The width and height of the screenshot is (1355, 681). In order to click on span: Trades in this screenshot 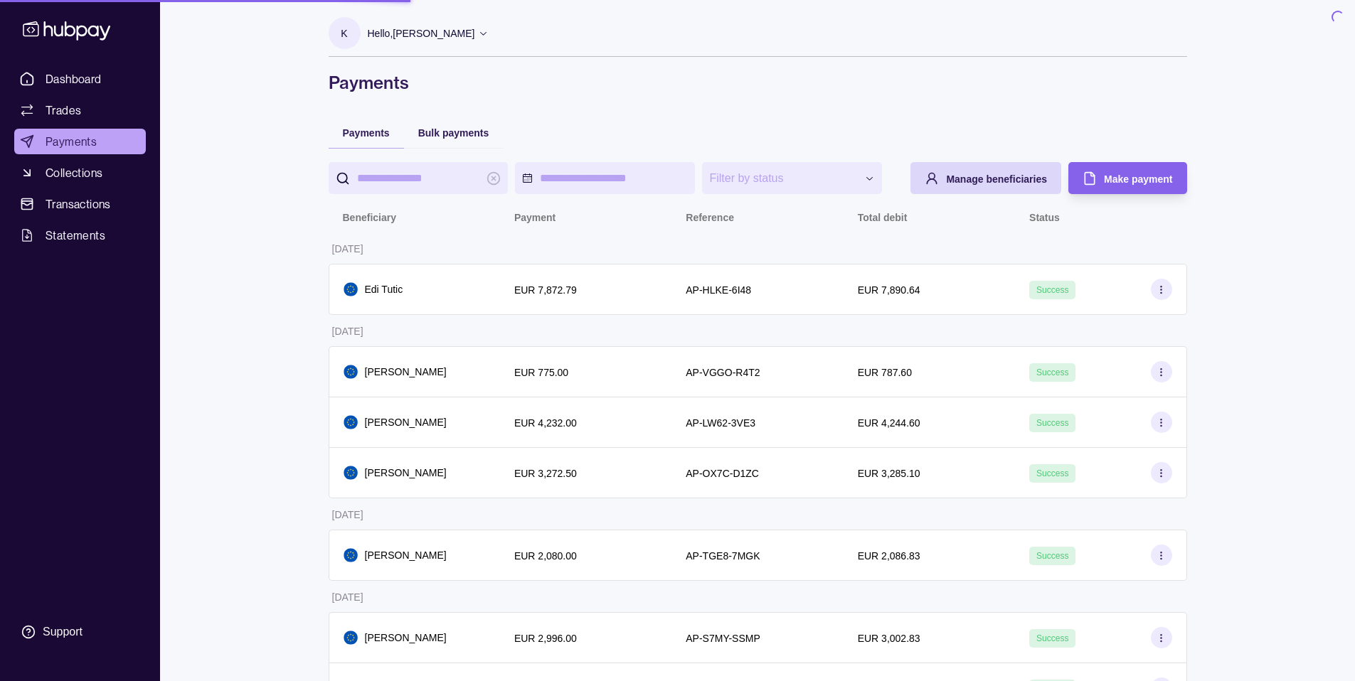, I will do `click(63, 110)`.